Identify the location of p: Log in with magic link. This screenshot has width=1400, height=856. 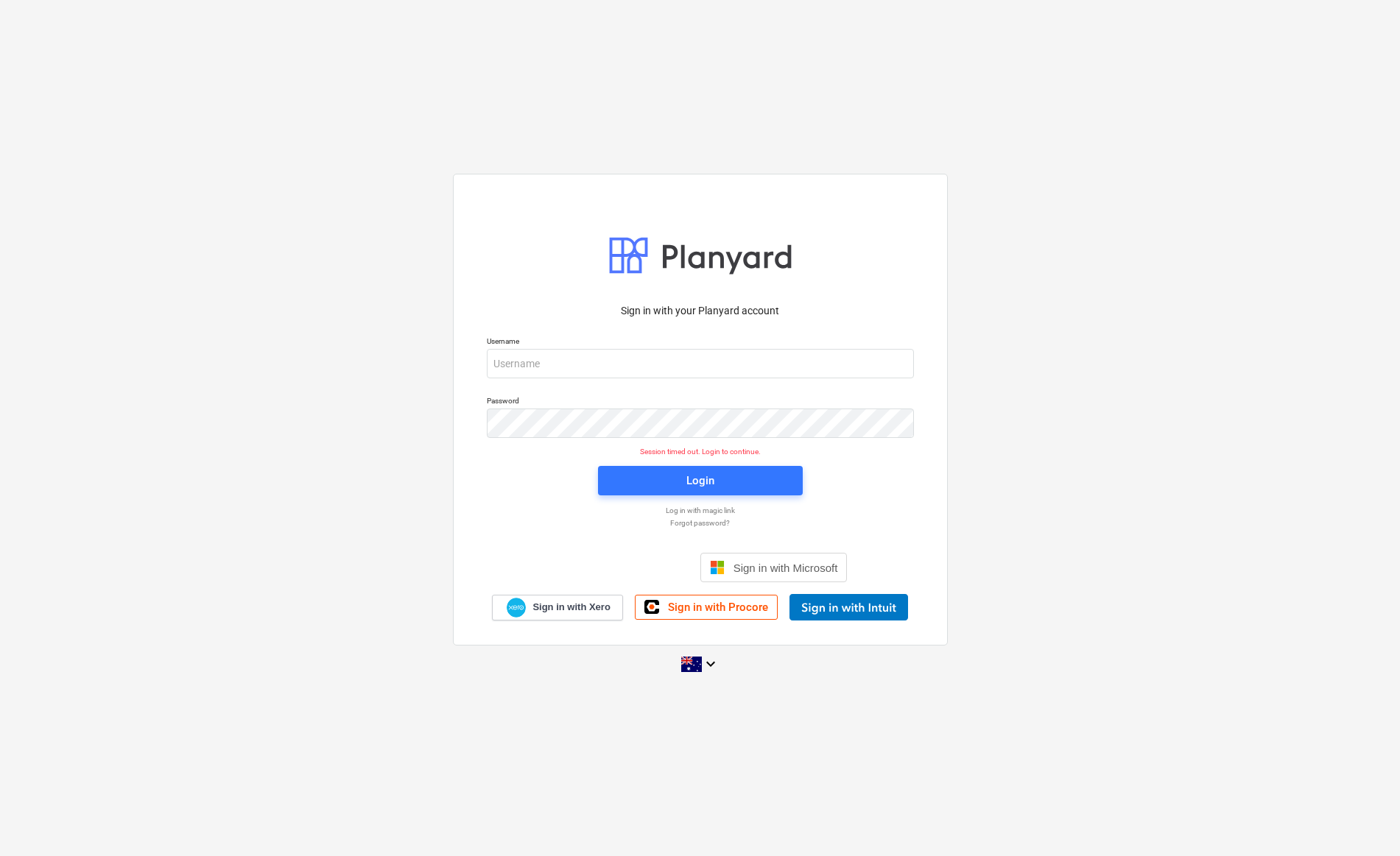
(700, 510).